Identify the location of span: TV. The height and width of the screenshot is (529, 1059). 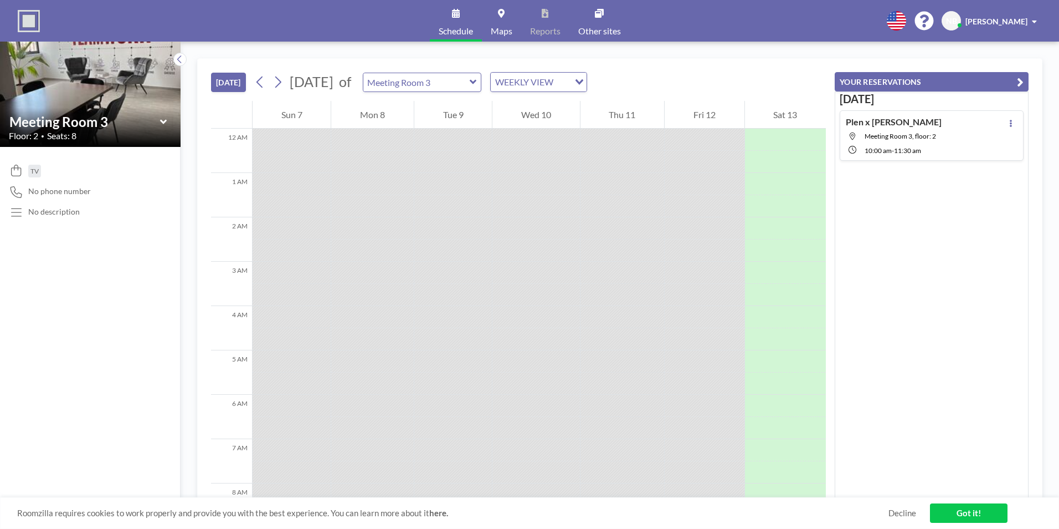
(34, 171).